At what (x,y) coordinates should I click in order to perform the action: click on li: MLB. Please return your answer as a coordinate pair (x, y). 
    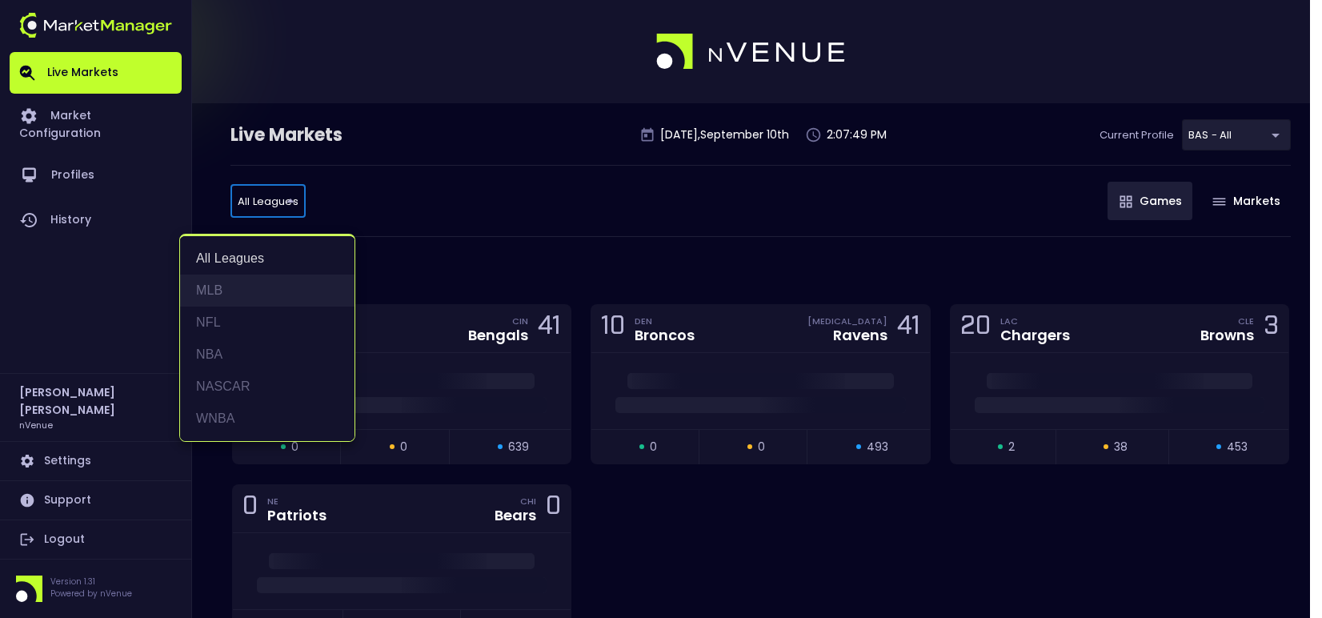
    Looking at the image, I should click on (267, 290).